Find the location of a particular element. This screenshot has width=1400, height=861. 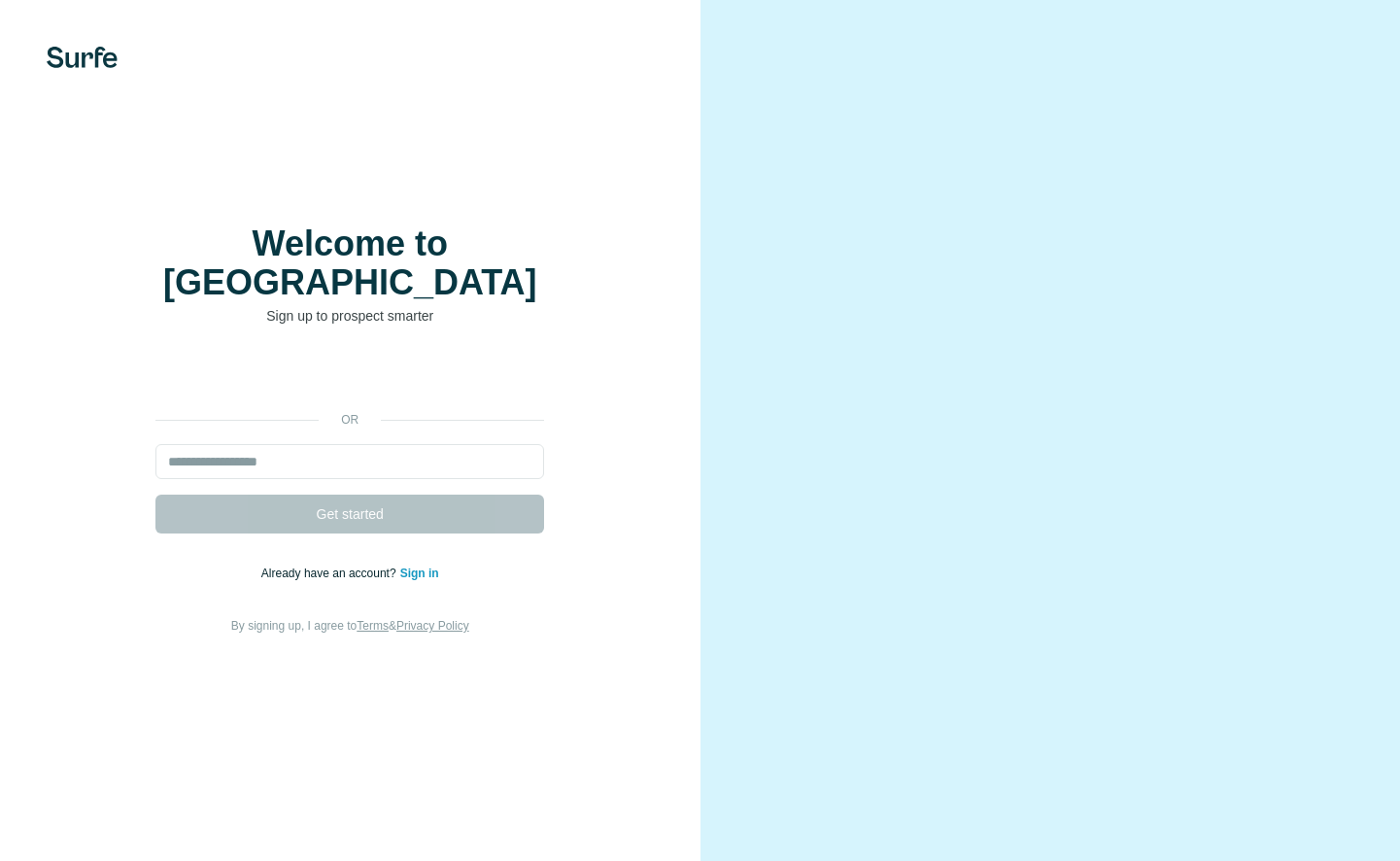

a: Privacy Policy is located at coordinates (432, 625).